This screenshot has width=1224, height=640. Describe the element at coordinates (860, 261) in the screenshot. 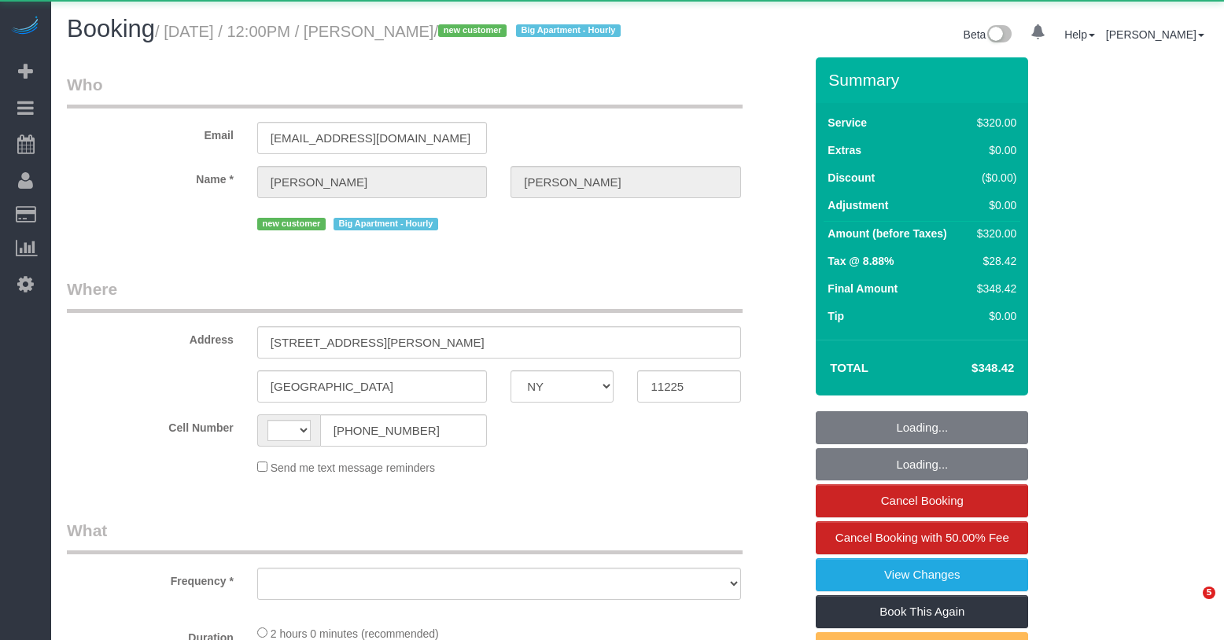

I see `label: Tax @ 8.88%` at that location.